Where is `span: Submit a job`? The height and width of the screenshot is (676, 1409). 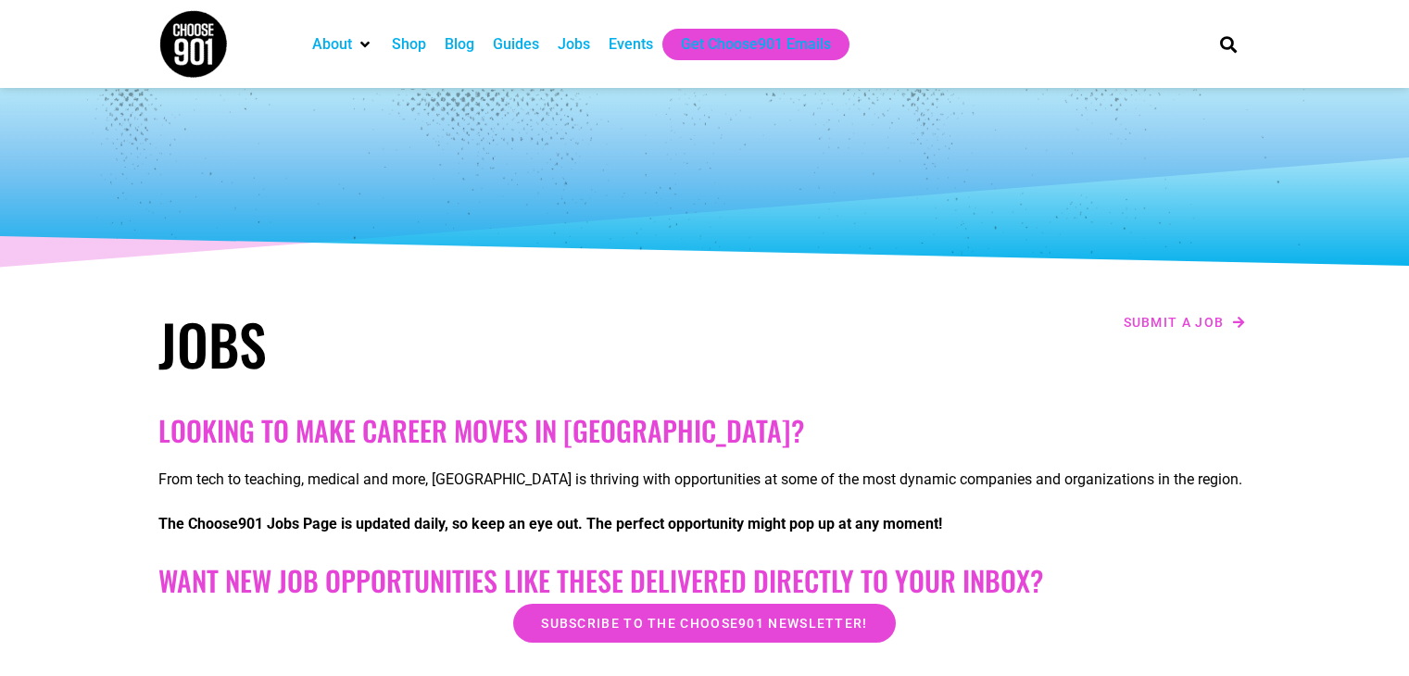
span: Submit a job is located at coordinates (1174, 322).